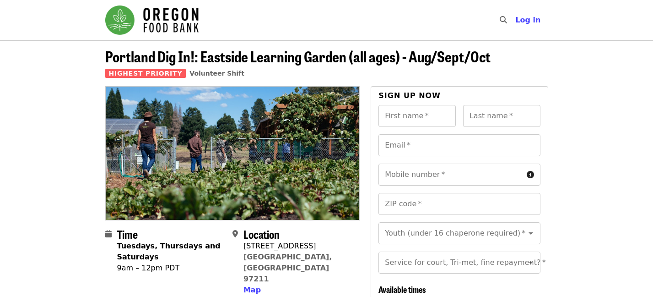  What do you see at coordinates (252, 289) in the screenshot?
I see `span: Map` at bounding box center [252, 289].